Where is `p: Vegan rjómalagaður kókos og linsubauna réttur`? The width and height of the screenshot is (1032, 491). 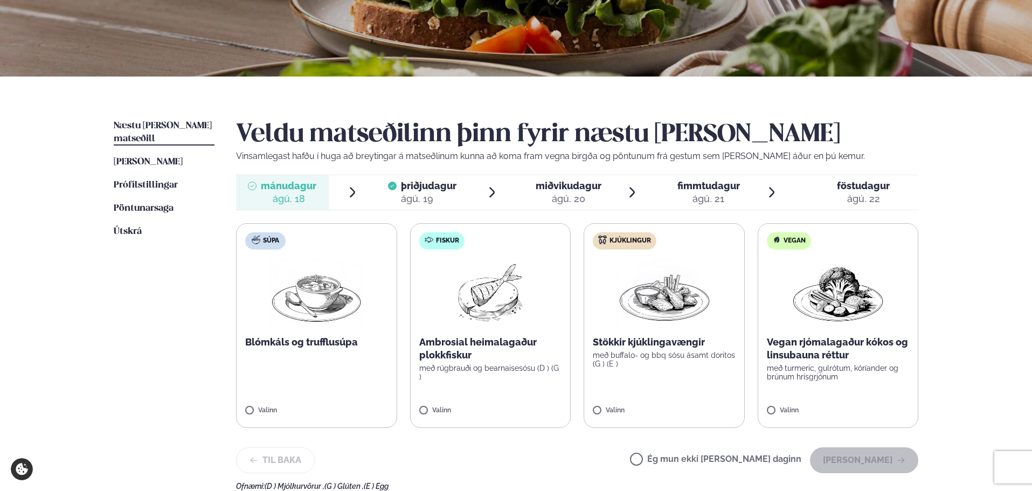 p: Vegan rjómalagaður kókos og linsubauna réttur is located at coordinates (838, 349).